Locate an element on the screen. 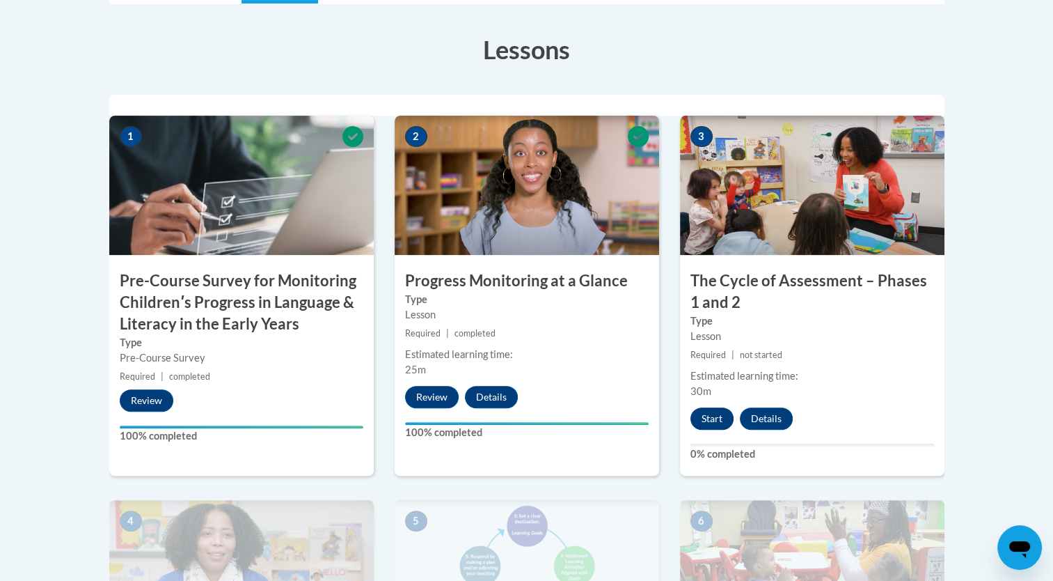 This screenshot has width=1053, height=581. span: 3 is located at coordinates (702, 136).